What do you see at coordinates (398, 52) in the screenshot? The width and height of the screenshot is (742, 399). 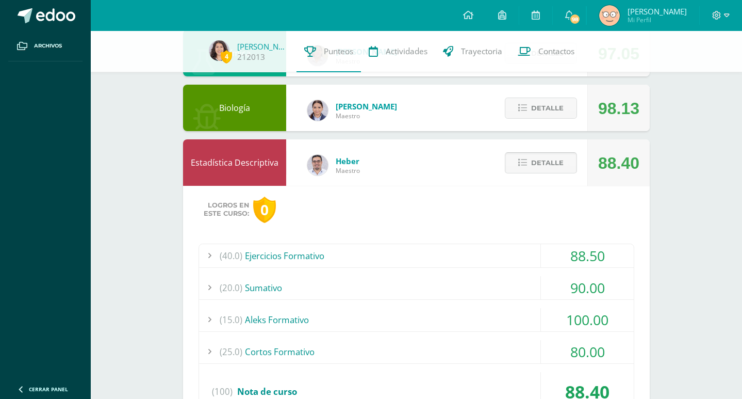 I see `a: Actividades` at bounding box center [398, 52].